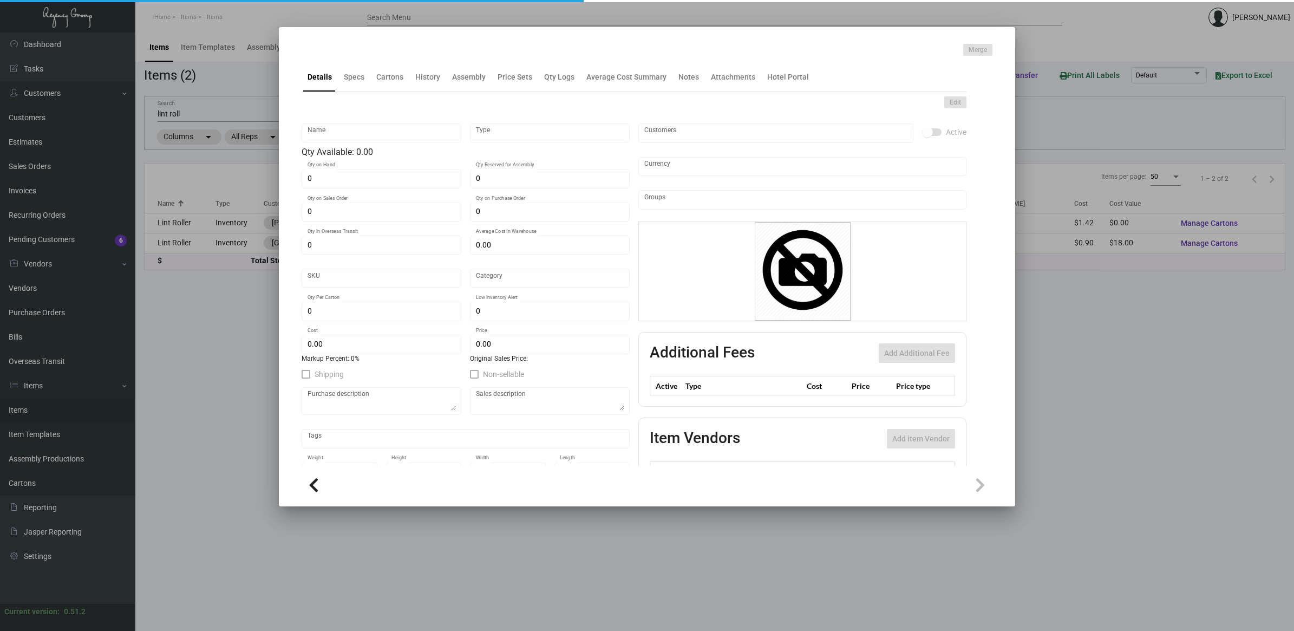 This screenshot has width=1294, height=631. What do you see at coordinates (743, 385) in the screenshot?
I see `th: Type` at bounding box center [743, 385].